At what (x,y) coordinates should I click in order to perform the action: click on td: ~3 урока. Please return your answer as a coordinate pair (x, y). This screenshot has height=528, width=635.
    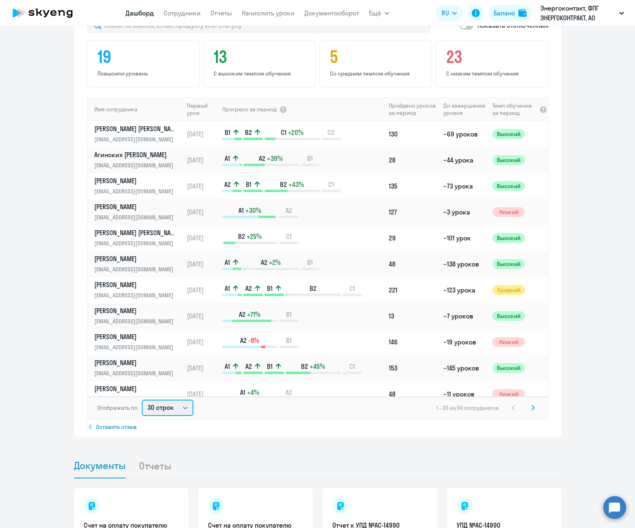
    Looking at the image, I should click on (465, 212).